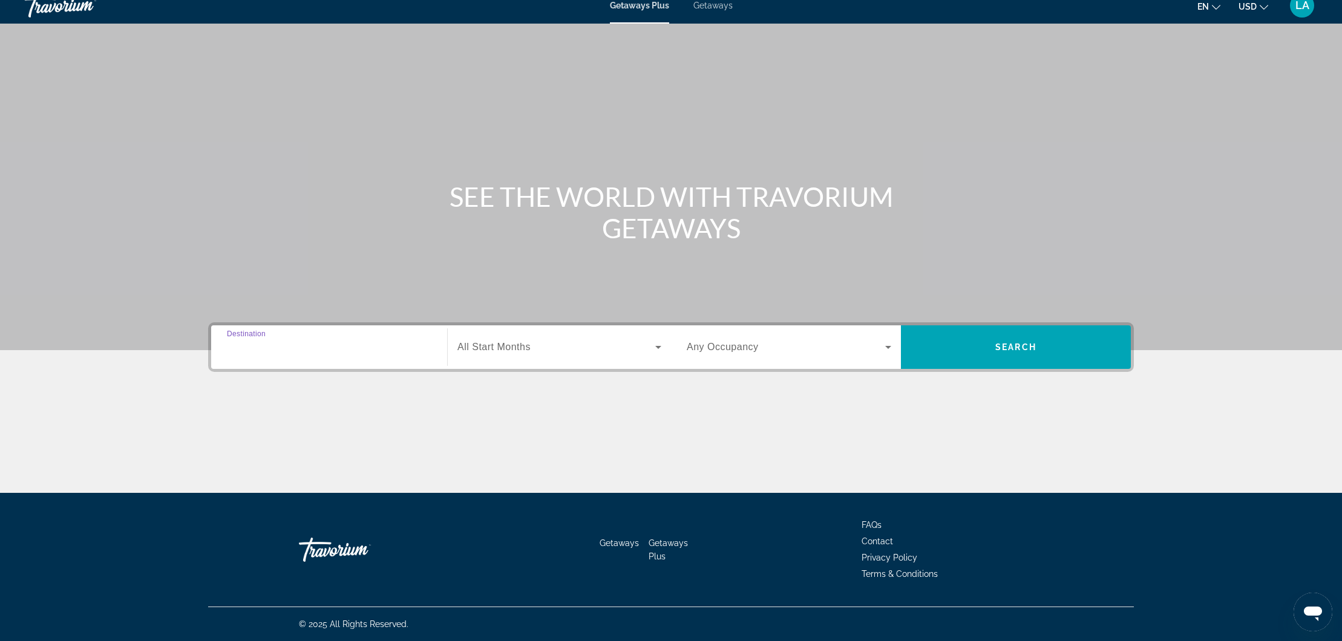 This screenshot has width=1342, height=641. I want to click on a: Contact, so click(877, 542).